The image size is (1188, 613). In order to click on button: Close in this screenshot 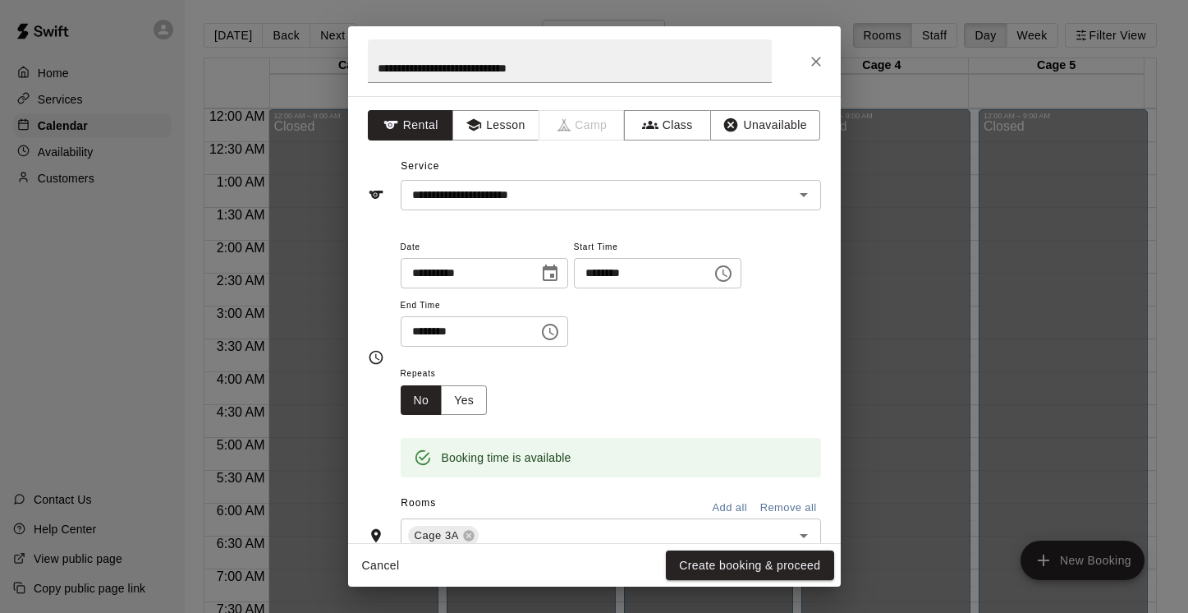, I will do `click(816, 62)`.